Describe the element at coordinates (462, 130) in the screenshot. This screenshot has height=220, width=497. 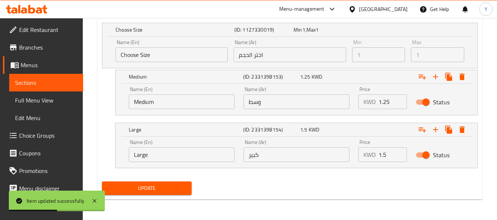
I see `button: Delete Large` at that location.